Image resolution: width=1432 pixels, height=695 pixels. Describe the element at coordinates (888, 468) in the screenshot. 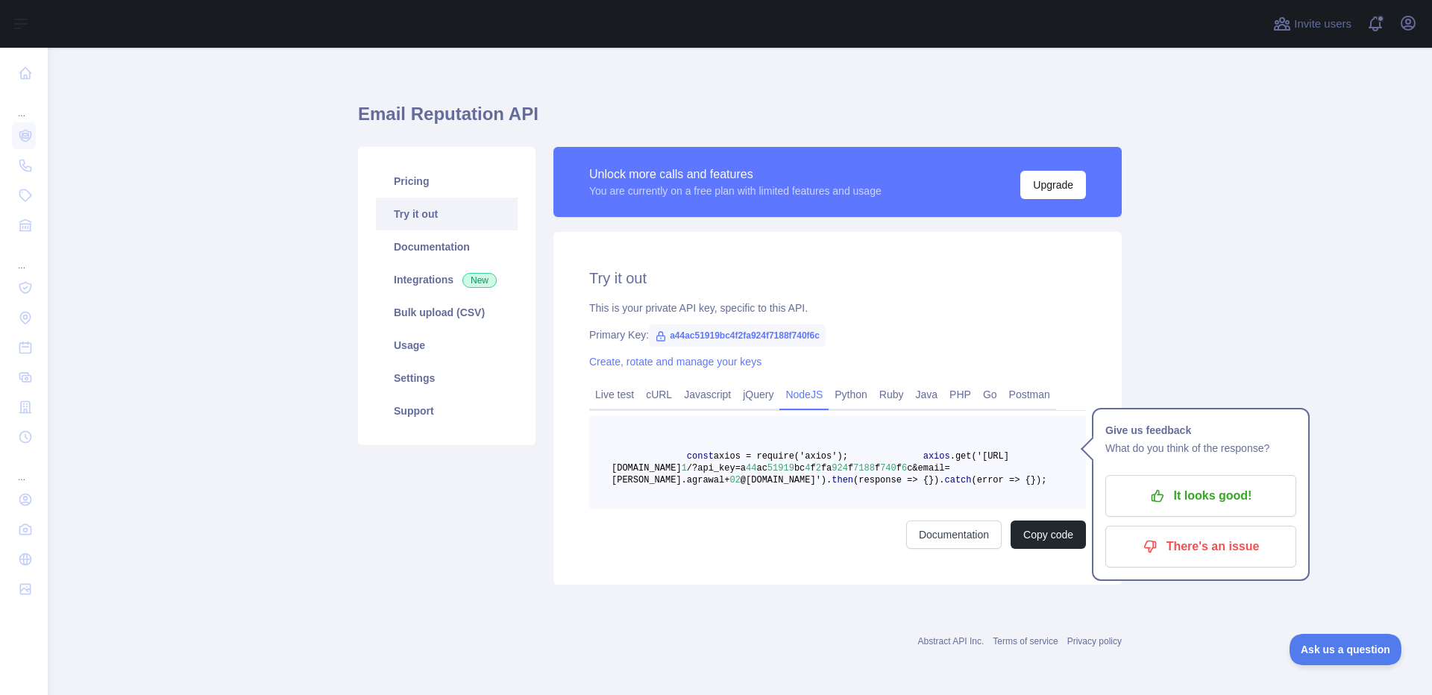

I see `span: 740` at that location.